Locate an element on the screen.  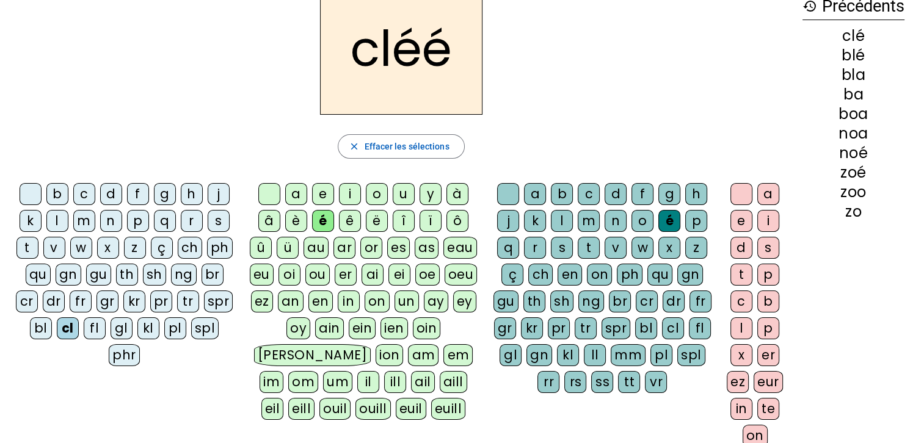
div: qu is located at coordinates (38, 275).